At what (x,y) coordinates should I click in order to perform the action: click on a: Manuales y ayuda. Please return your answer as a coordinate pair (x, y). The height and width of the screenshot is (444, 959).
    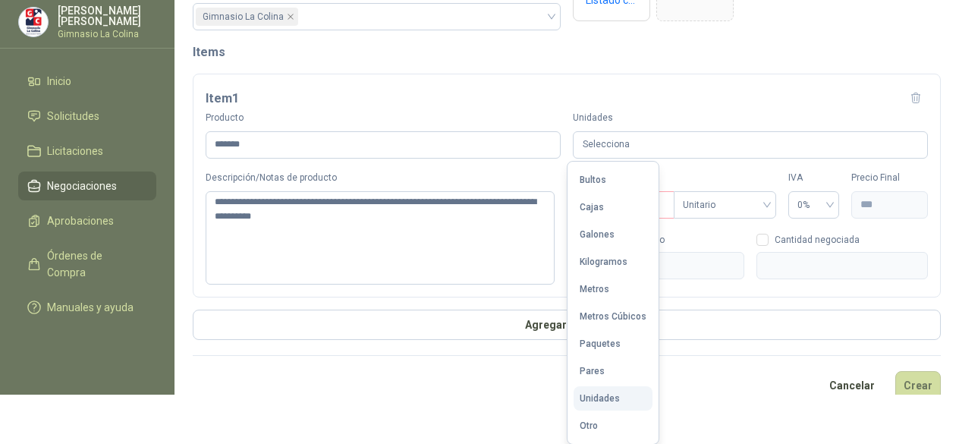
    Looking at the image, I should click on (87, 307).